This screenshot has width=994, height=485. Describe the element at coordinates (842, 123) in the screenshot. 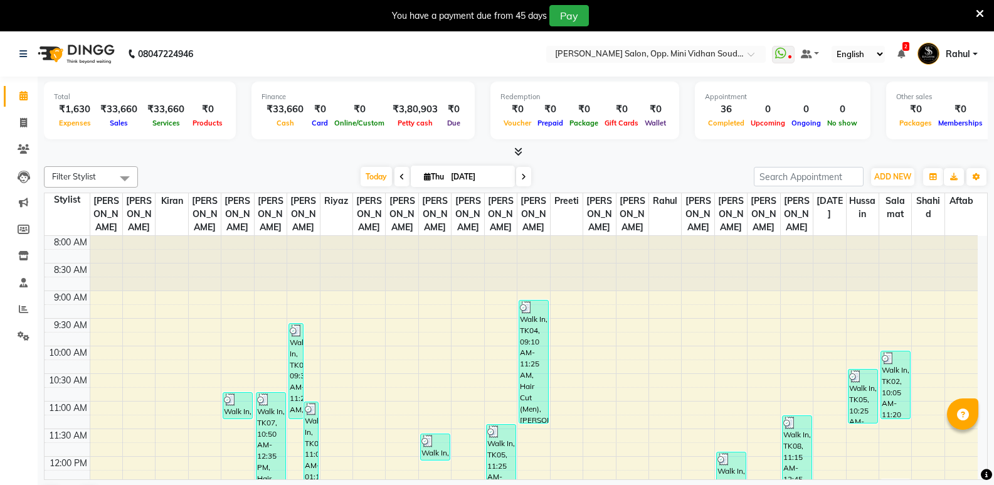

I see `span: No show` at that location.